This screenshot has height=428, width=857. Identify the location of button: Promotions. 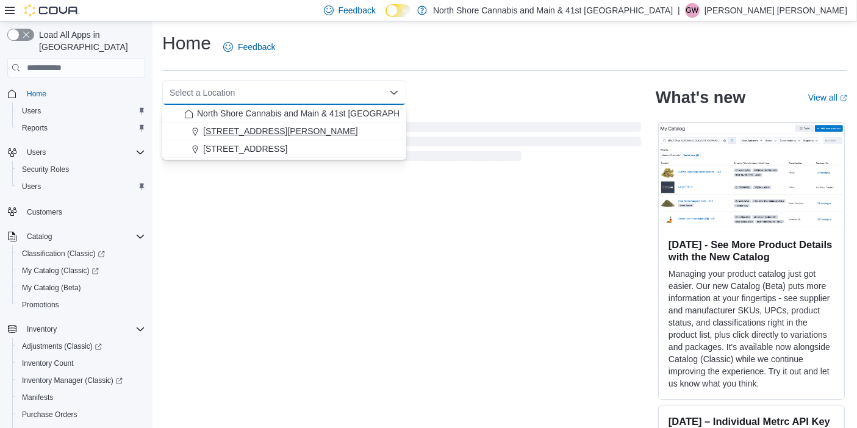
(81, 305).